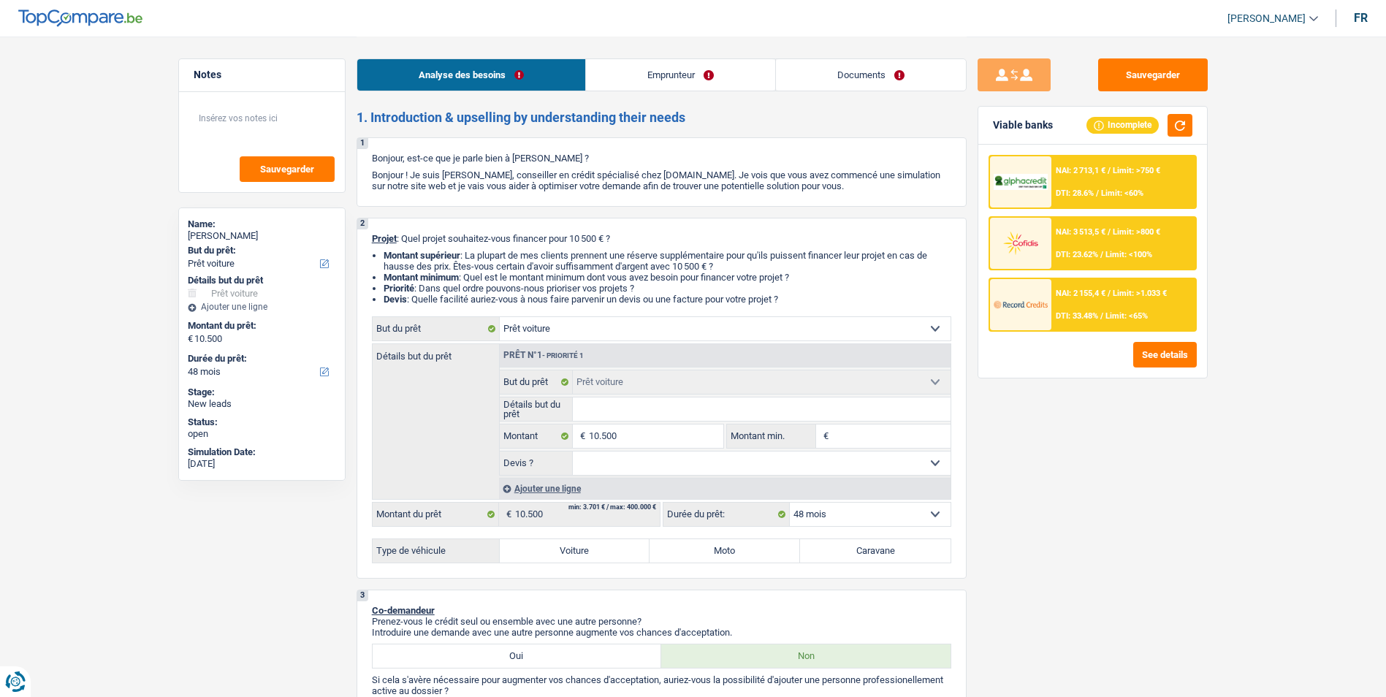 This screenshot has height=697, width=1386. I want to click on label: Voiture, so click(575, 551).